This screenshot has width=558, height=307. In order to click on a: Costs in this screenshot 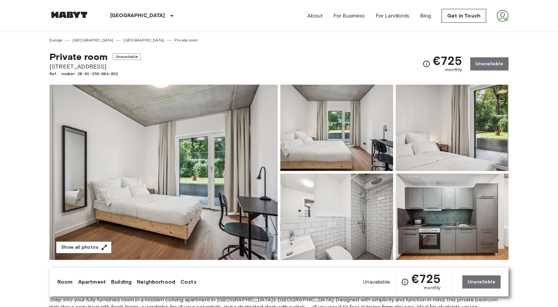, I will do `click(188, 282)`.